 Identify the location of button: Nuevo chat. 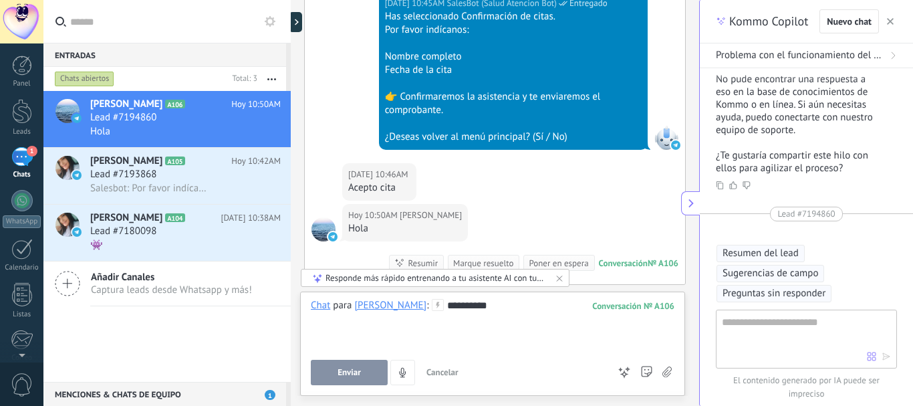
(849, 21).